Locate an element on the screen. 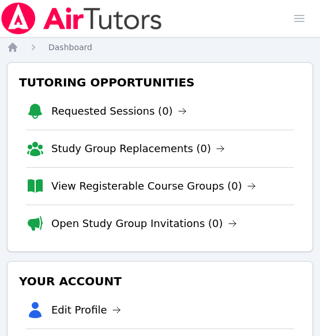 This screenshot has width=320, height=336. a: Requested Sessions (0) is located at coordinates (119, 111).